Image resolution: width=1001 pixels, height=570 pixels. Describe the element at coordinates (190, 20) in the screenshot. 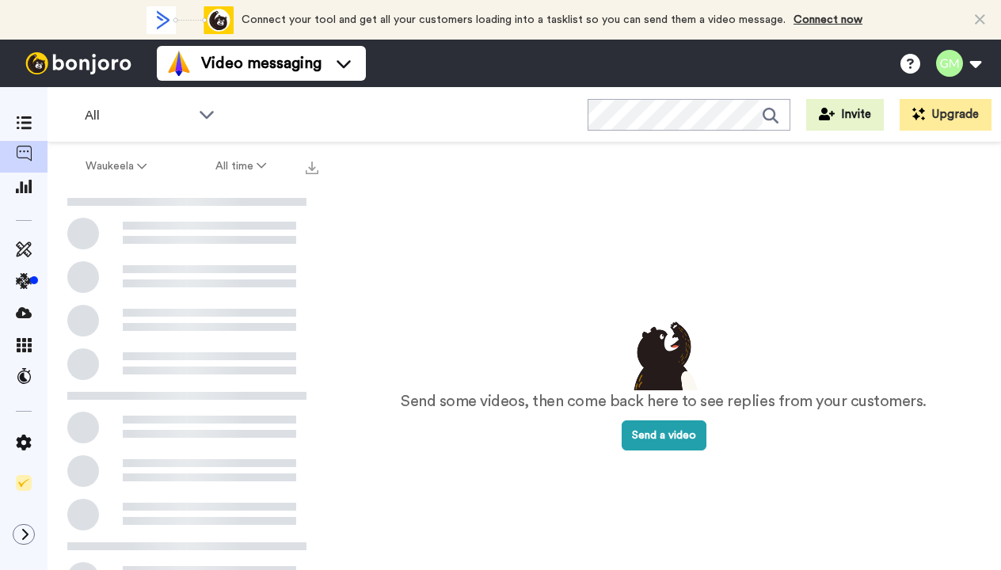

I see `div: animation` at that location.